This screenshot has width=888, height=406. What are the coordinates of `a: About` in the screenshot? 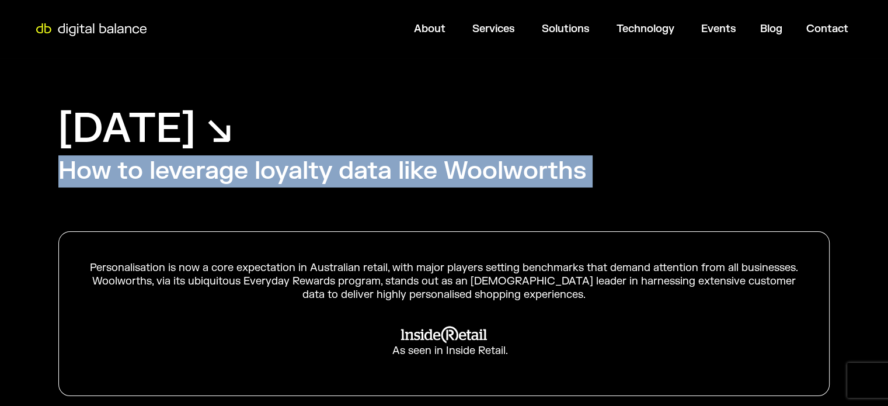 It's located at (430, 29).